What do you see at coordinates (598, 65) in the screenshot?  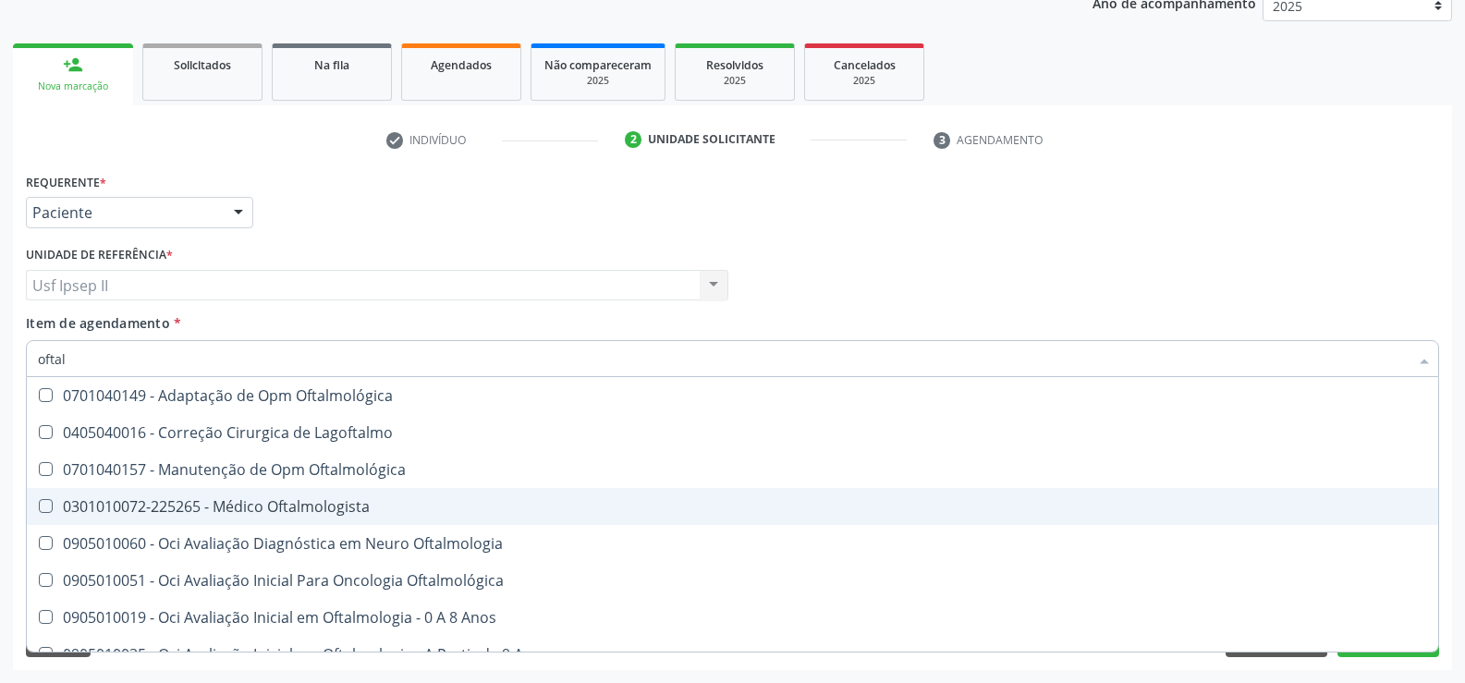 I see `span: Não compareceram` at bounding box center [598, 65].